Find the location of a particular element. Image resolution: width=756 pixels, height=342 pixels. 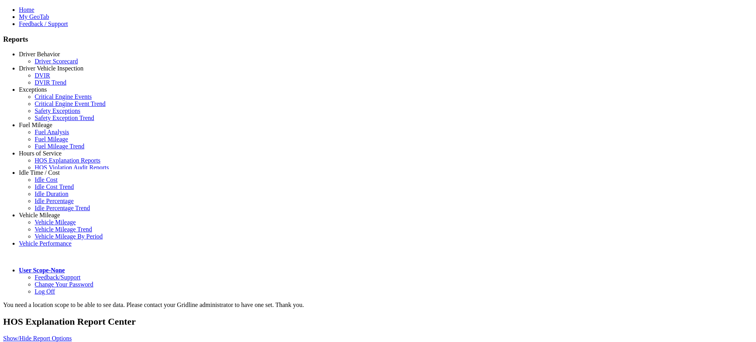

h3: Reports is located at coordinates (378, 39).